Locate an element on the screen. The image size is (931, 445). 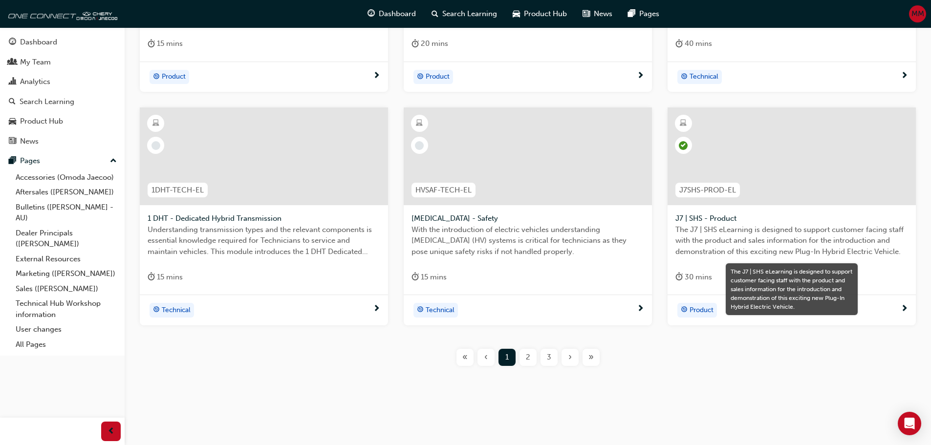
div: 40 mins is located at coordinates (693, 43).